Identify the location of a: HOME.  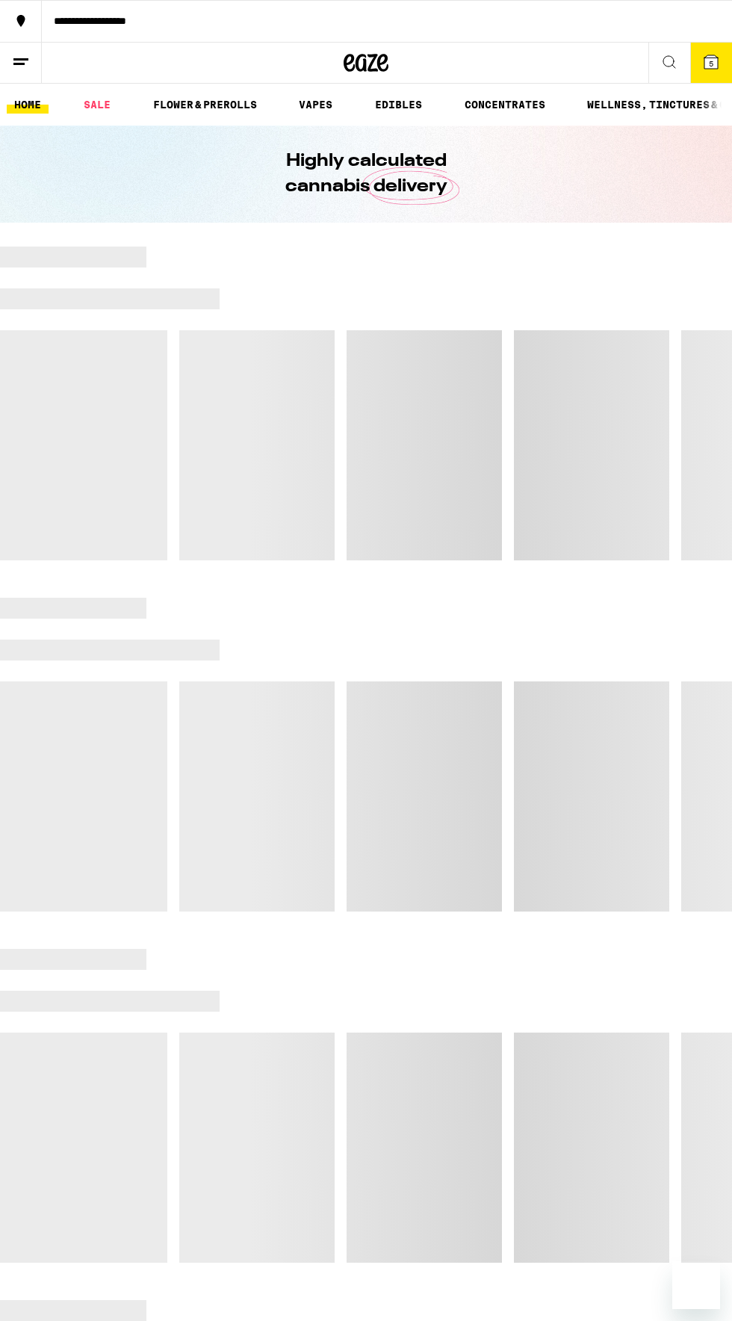
(28, 105).